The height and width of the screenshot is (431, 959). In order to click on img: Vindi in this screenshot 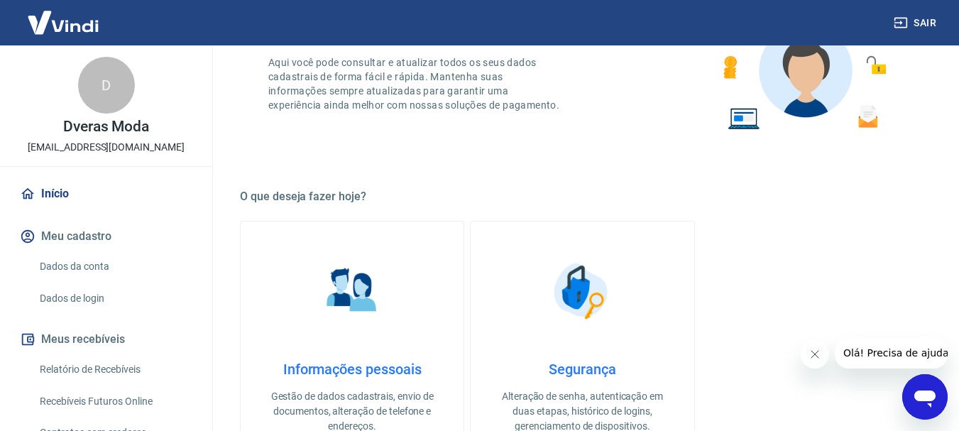, I will do `click(63, 22)`.